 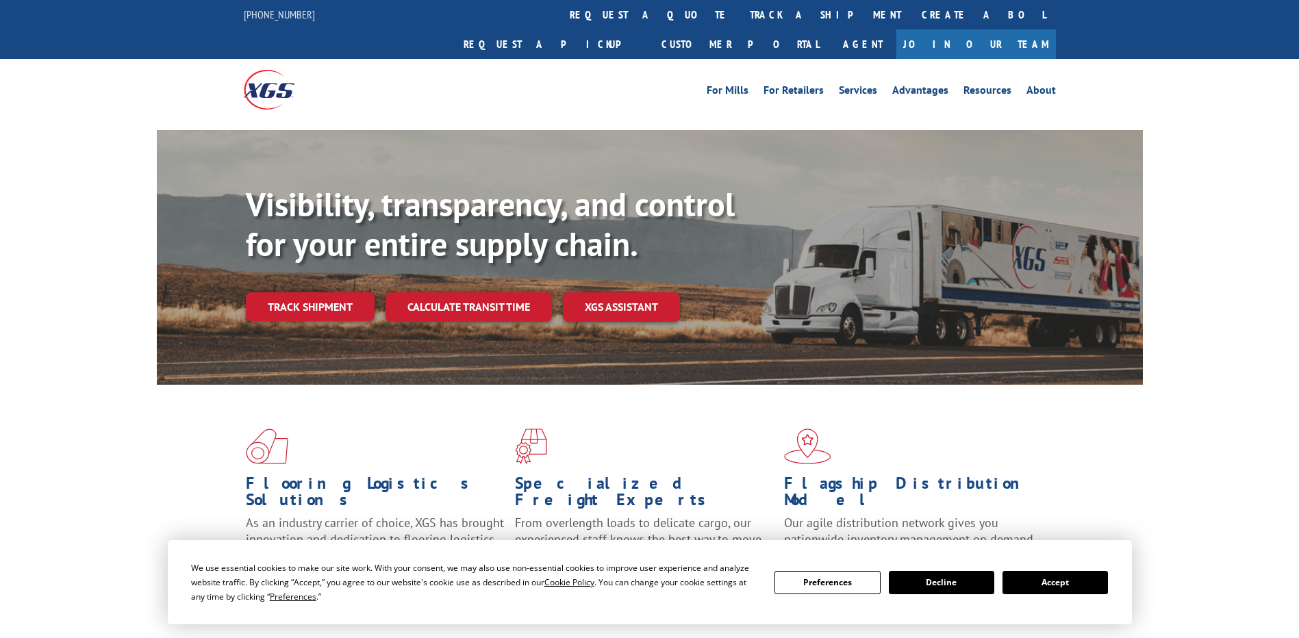 What do you see at coordinates (569, 582) in the screenshot?
I see `span: Cookie Policy` at bounding box center [569, 582].